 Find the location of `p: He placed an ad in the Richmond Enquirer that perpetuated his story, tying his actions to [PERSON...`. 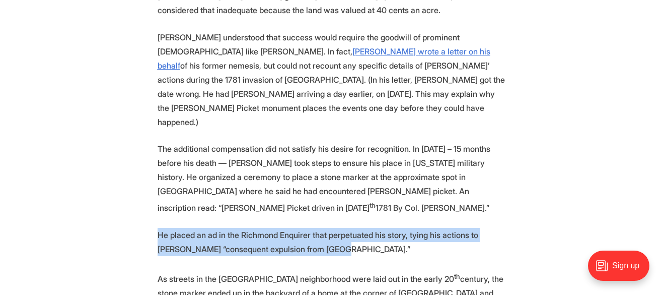

p: He placed an ad in the Richmond Enquirer that perpetuated his story, tying his actions to [PERSON... is located at coordinates (333, 242).